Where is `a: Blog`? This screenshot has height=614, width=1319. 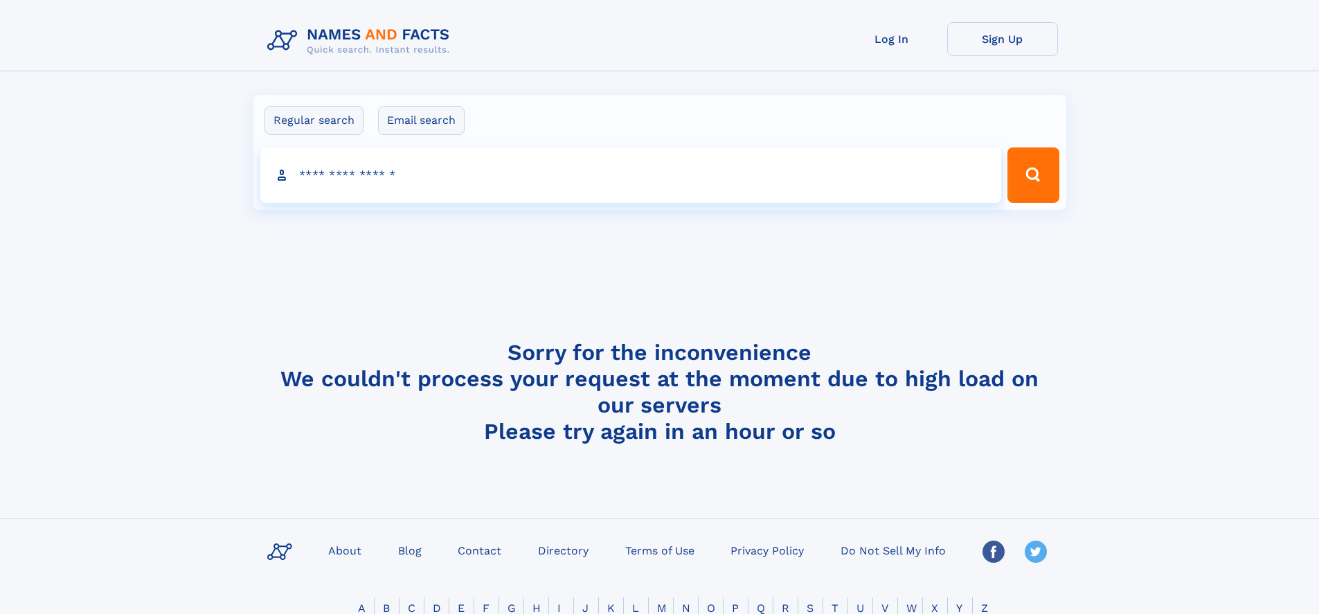 a: Blog is located at coordinates (410, 550).